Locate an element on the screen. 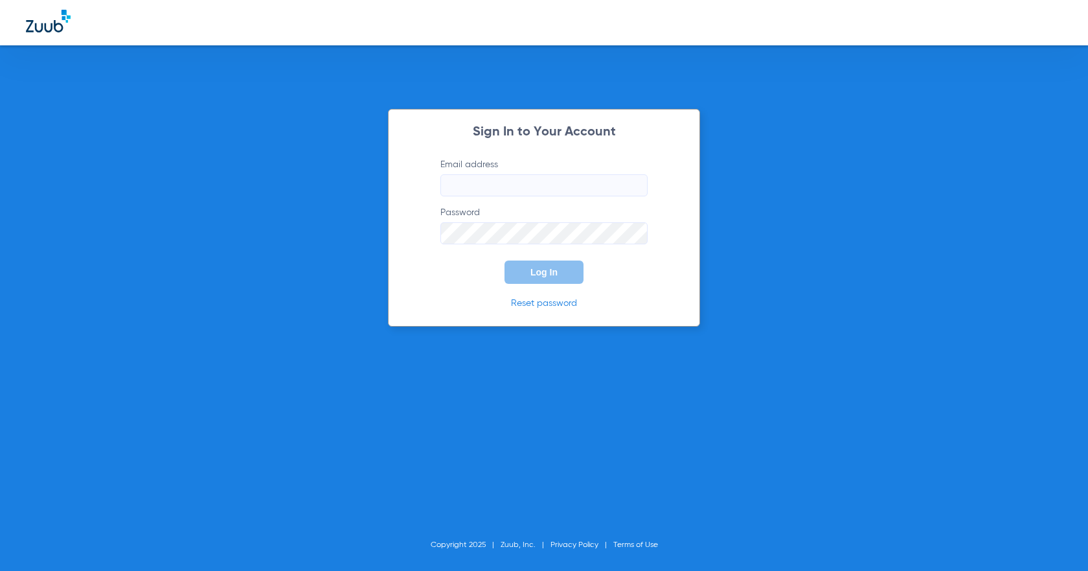 This screenshot has width=1088, height=571. label: Password is located at coordinates (544, 225).